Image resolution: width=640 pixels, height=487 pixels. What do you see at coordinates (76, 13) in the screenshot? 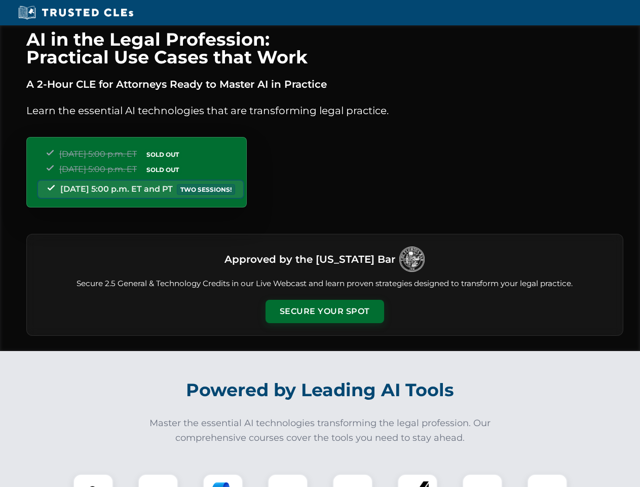
I see `img: Trusted CLEs` at bounding box center [76, 13].